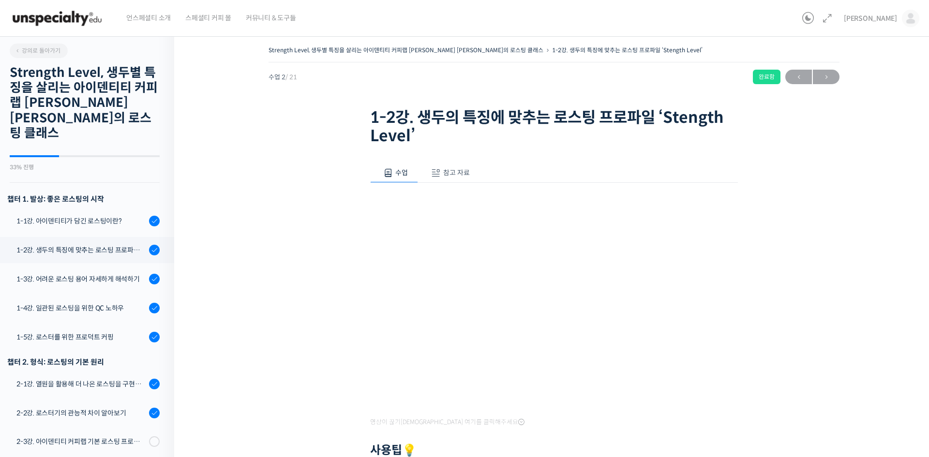  What do you see at coordinates (554, 127) in the screenshot?
I see `h1: 1-2강. 생두의 특징에 맞추는 로스팅 프로파일 ‘Stength Level’` at bounding box center [554, 127].